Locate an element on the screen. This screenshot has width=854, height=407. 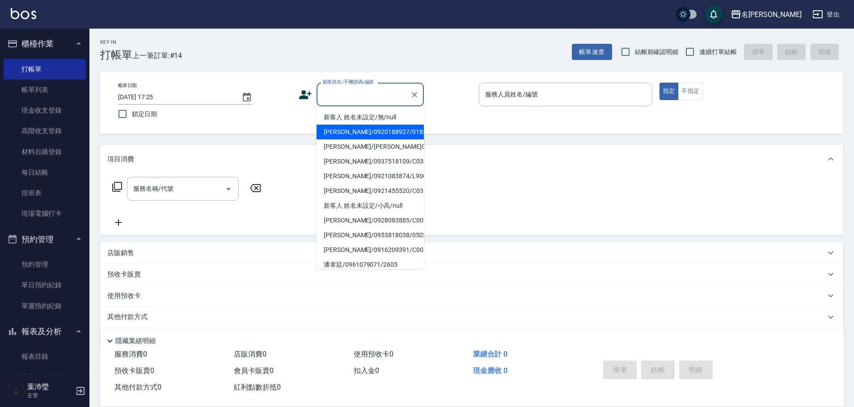
button: Clear is located at coordinates (414, 95).